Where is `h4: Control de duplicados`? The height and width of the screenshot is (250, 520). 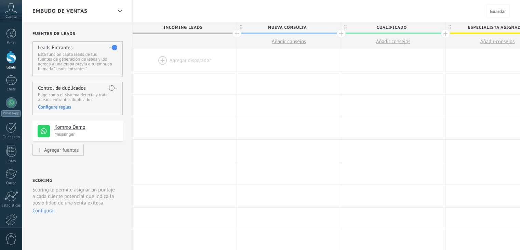 h4: Control de duplicados is located at coordinates (62, 88).